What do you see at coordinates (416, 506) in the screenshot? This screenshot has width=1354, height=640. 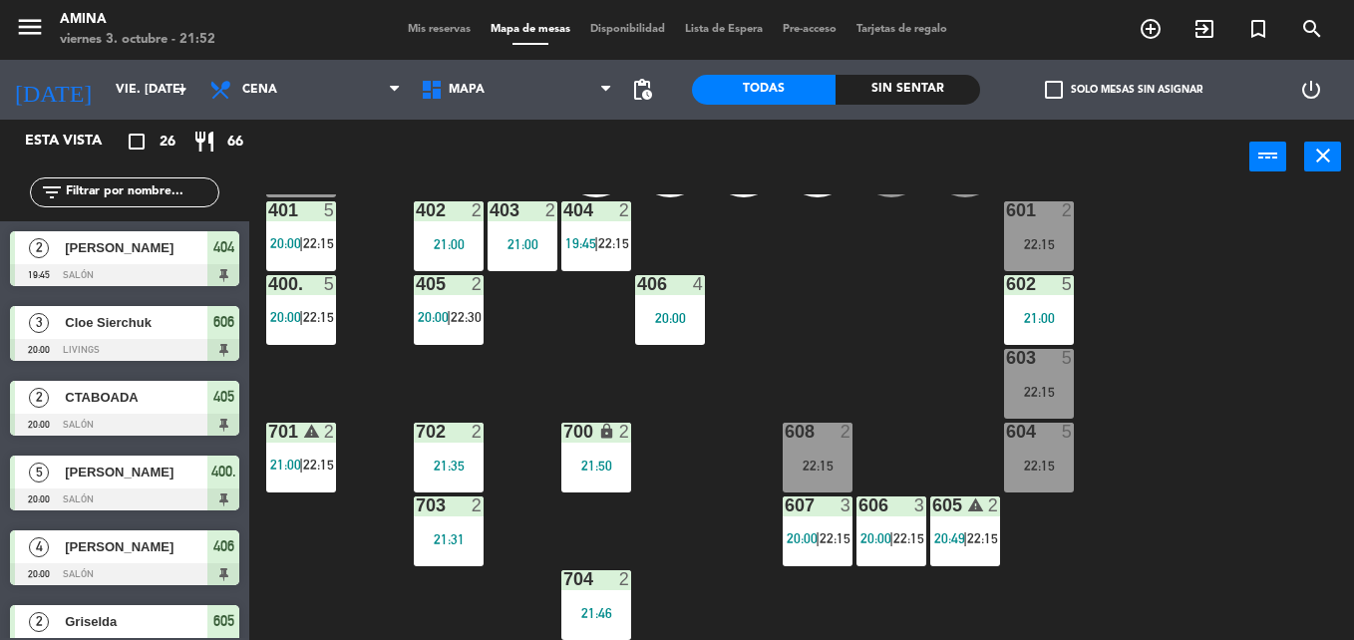 I see `div: 703` at bounding box center [416, 506].